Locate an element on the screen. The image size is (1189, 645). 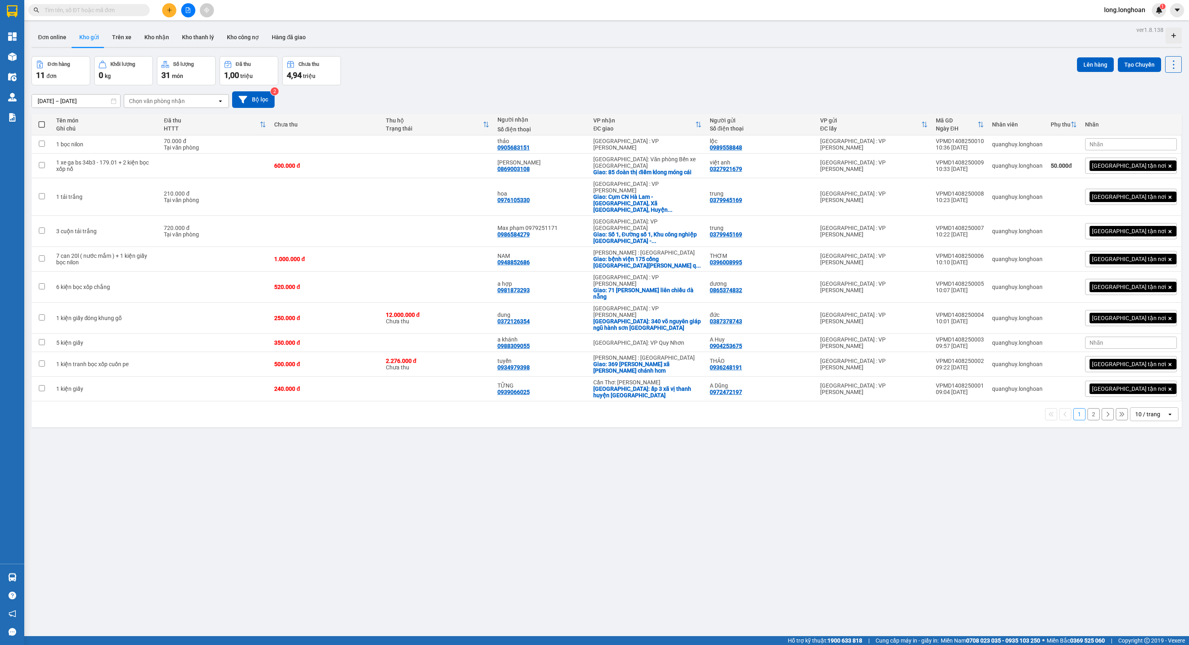
span: caret-down is located at coordinates (1177, 10).